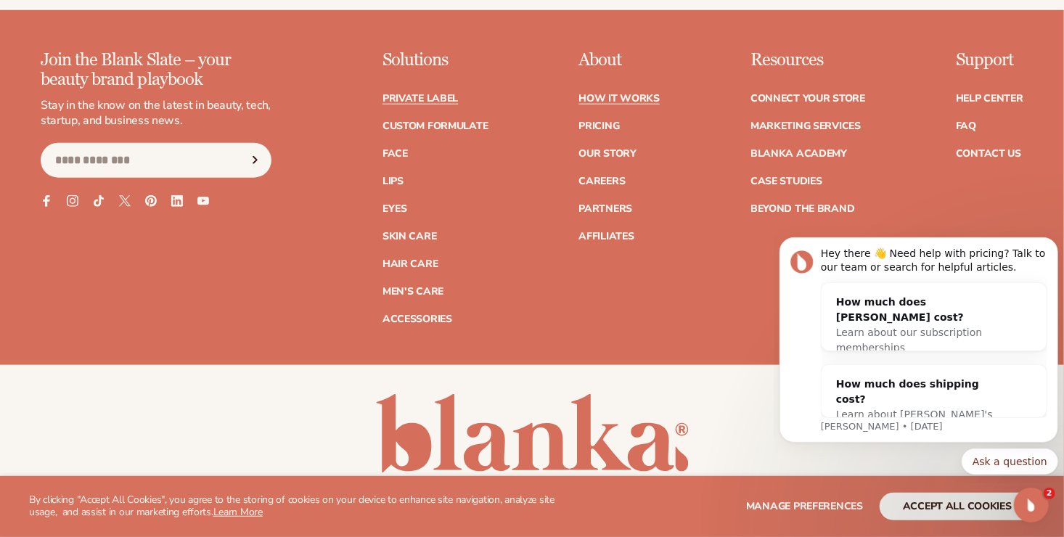 This screenshot has width=1064, height=537. What do you see at coordinates (606, 237) in the screenshot?
I see `a: Affiliates` at bounding box center [606, 237].